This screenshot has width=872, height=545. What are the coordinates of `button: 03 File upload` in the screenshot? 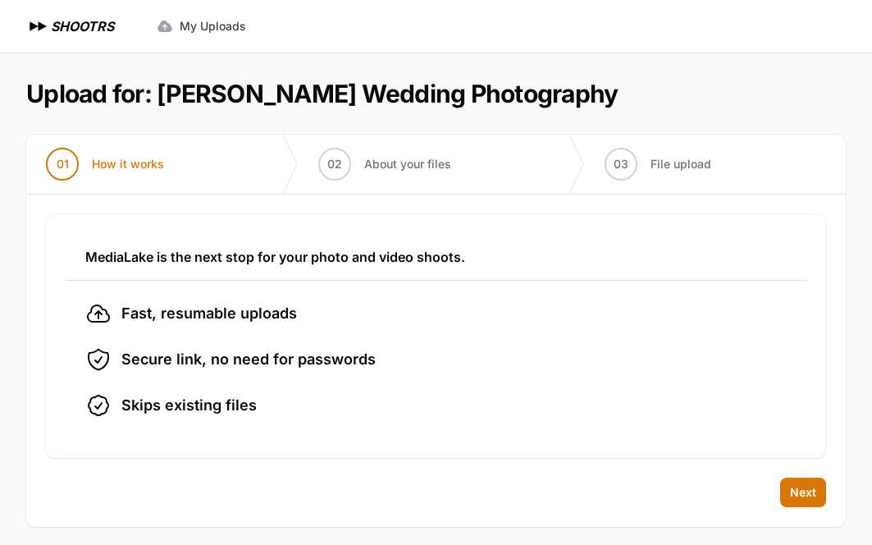 It's located at (658, 164).